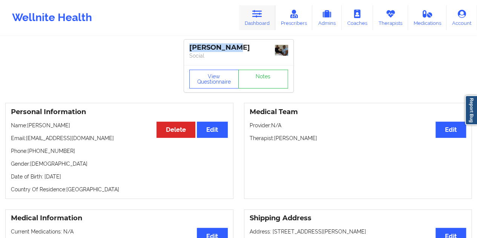 This screenshot has height=238, width=477. What do you see at coordinates (358, 218) in the screenshot?
I see `h3: Shipping Address` at bounding box center [358, 218].